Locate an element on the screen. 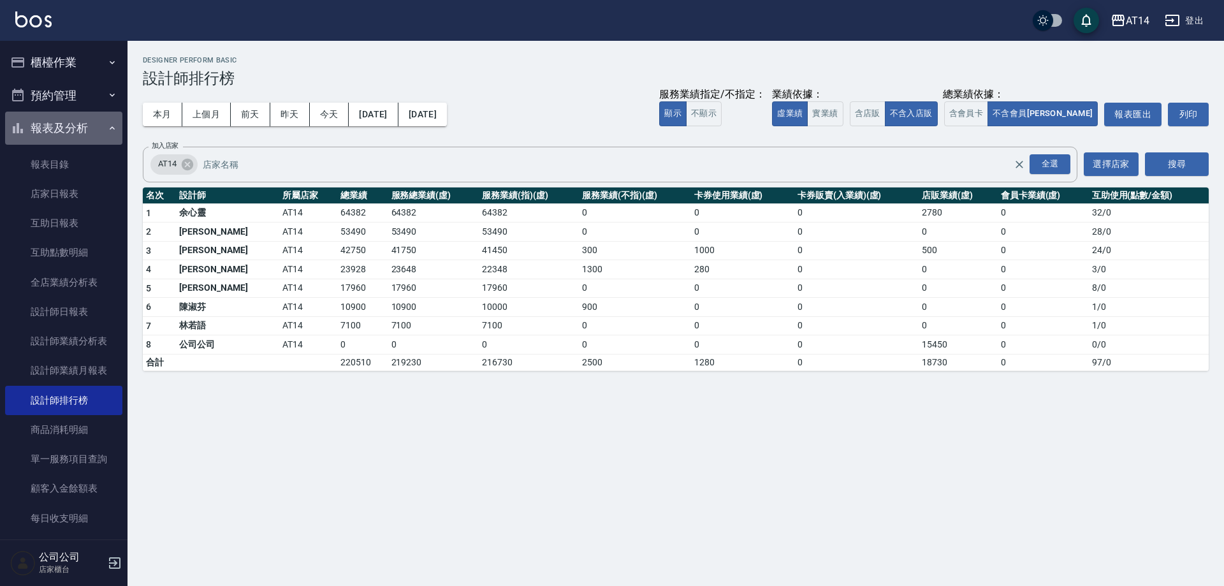 Image resolution: width=1224 pixels, height=586 pixels. button: 顯示 is located at coordinates (673, 113).